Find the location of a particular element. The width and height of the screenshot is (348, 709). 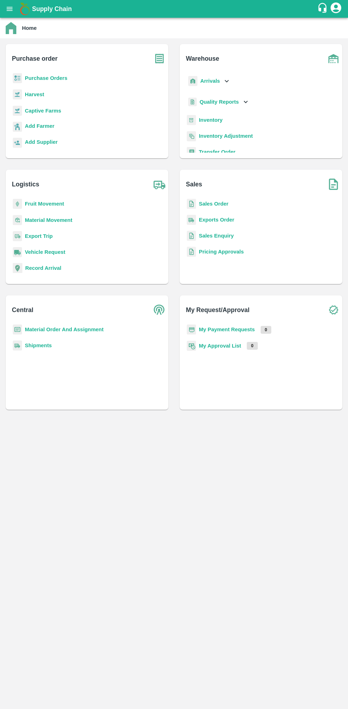

div: Arrivals is located at coordinates (209, 81).